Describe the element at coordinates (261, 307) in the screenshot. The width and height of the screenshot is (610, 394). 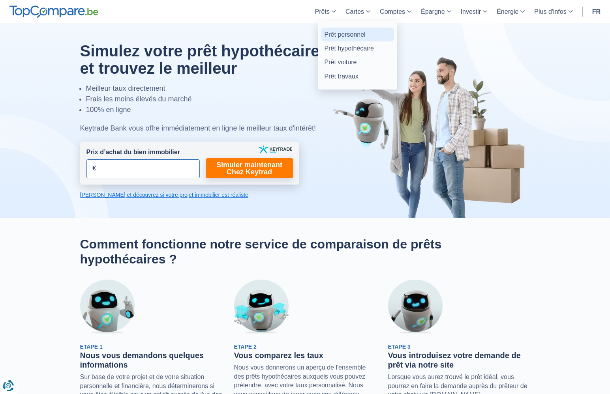
I see `img: Etape 2` at that location.